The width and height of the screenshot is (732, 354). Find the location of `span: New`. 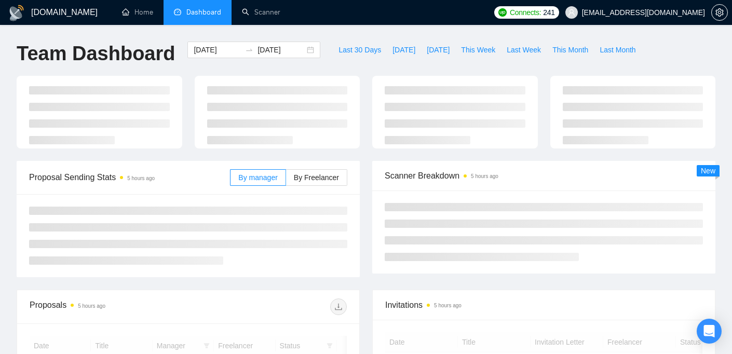

span: New is located at coordinates (708, 171).